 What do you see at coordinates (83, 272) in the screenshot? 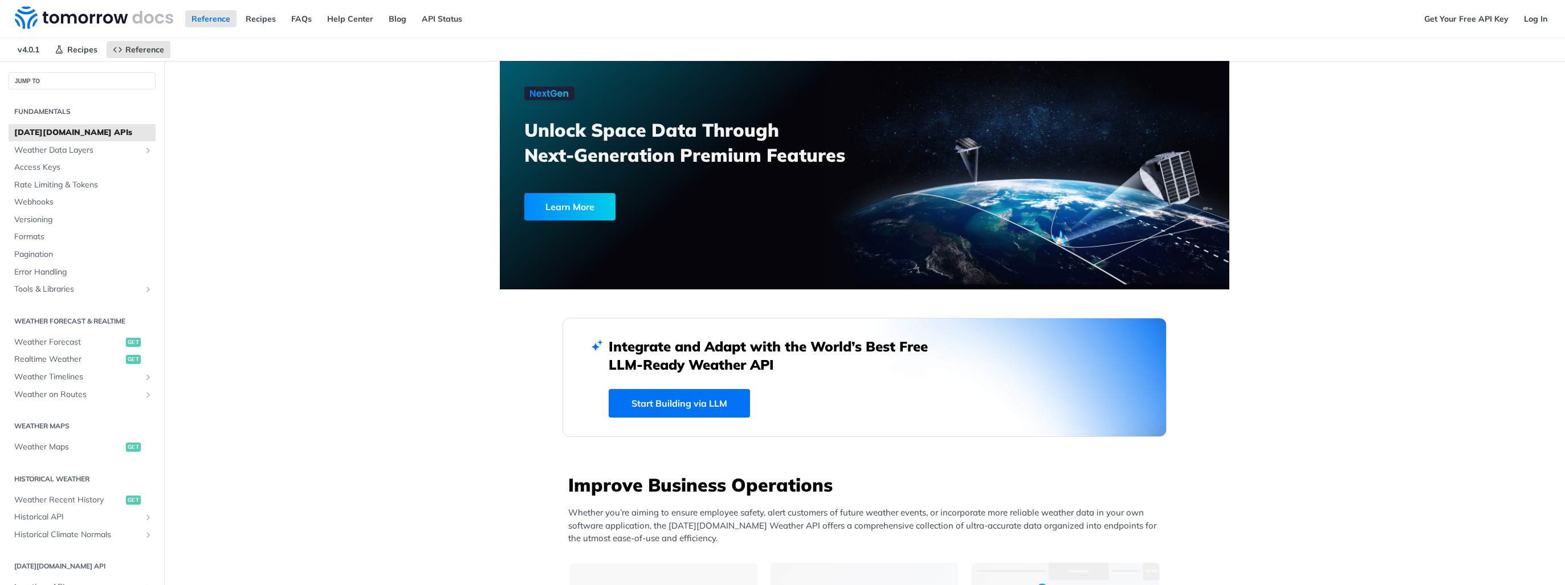
I see `span: Error Handling` at bounding box center [83, 272].